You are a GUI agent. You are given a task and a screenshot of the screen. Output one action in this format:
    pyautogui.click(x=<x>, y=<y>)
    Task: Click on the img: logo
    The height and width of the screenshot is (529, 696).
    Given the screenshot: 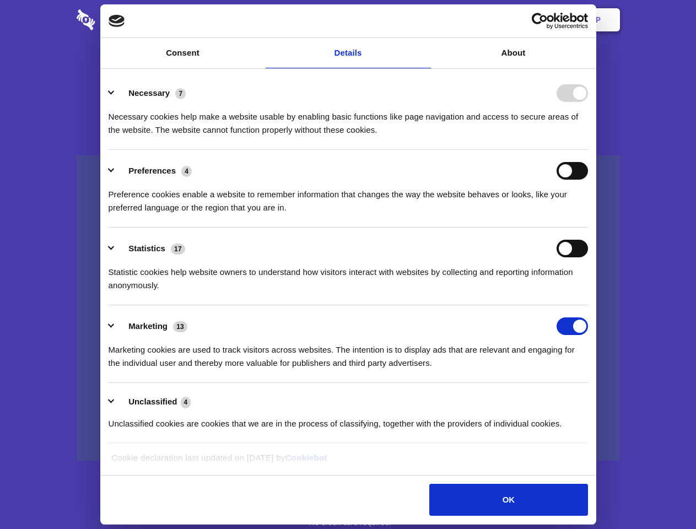 What is the action you would take?
    pyautogui.click(x=117, y=21)
    